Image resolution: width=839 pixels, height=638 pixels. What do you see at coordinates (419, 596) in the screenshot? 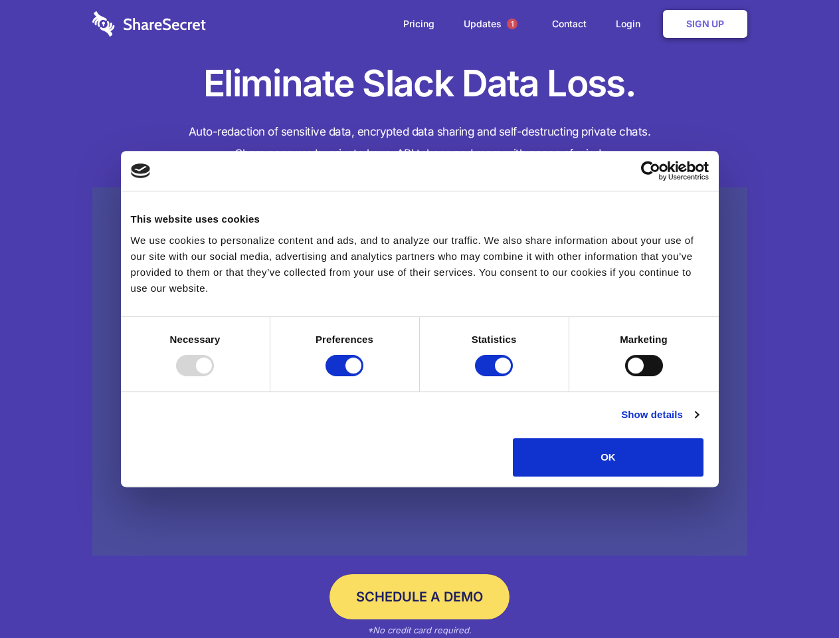
I see `a: Schedule a Demo` at bounding box center [419, 596].